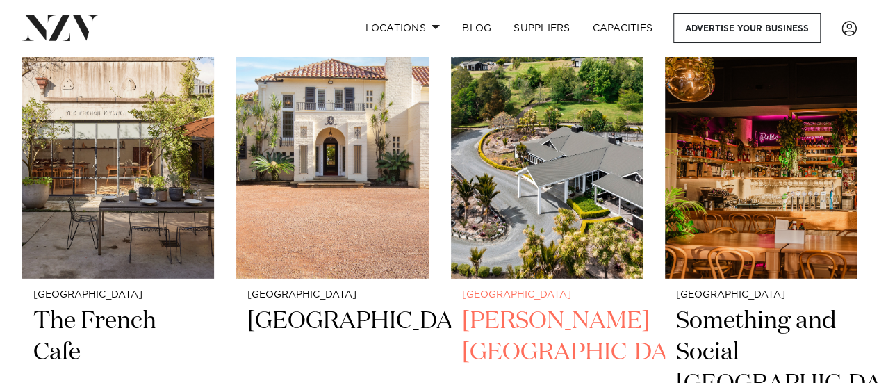  Describe the element at coordinates (541, 28) in the screenshot. I see `a: SUPPLIERS` at that location.